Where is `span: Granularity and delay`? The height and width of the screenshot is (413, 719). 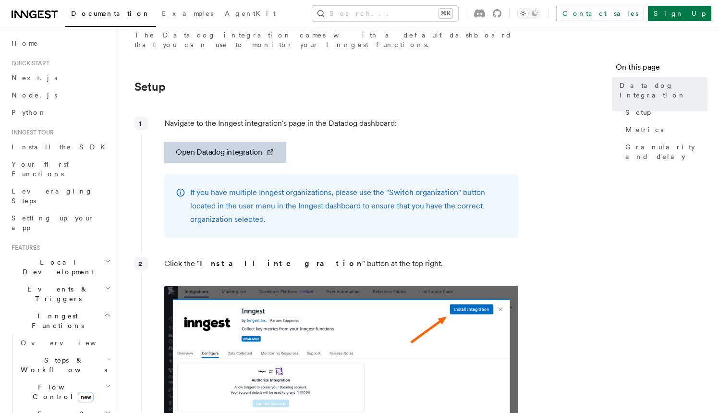
span: Granularity and delay is located at coordinates (666, 152).